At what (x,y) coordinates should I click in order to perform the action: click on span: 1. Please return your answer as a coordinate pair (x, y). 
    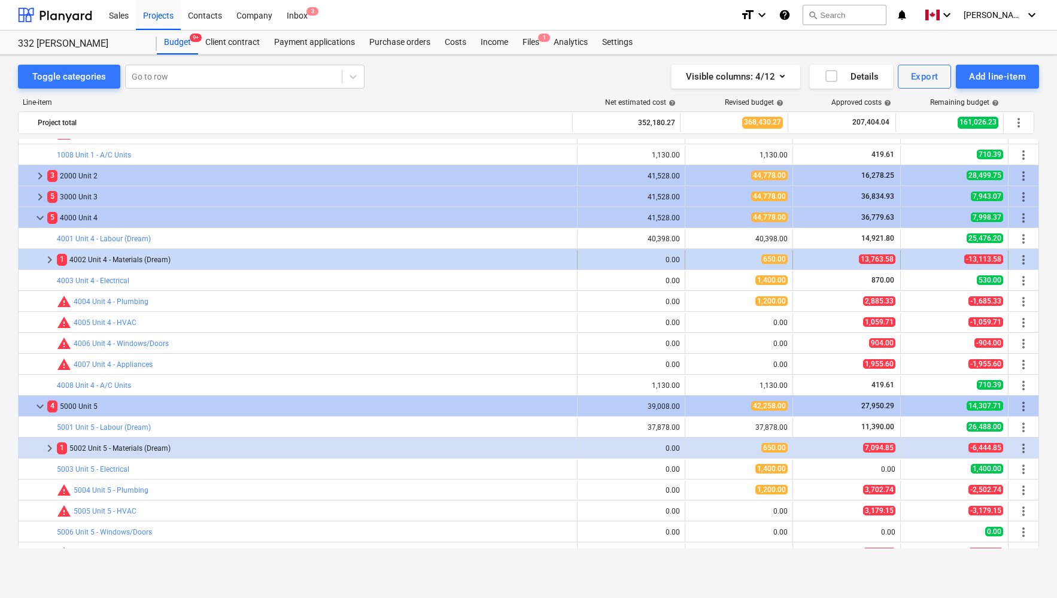
    Looking at the image, I should click on (62, 259).